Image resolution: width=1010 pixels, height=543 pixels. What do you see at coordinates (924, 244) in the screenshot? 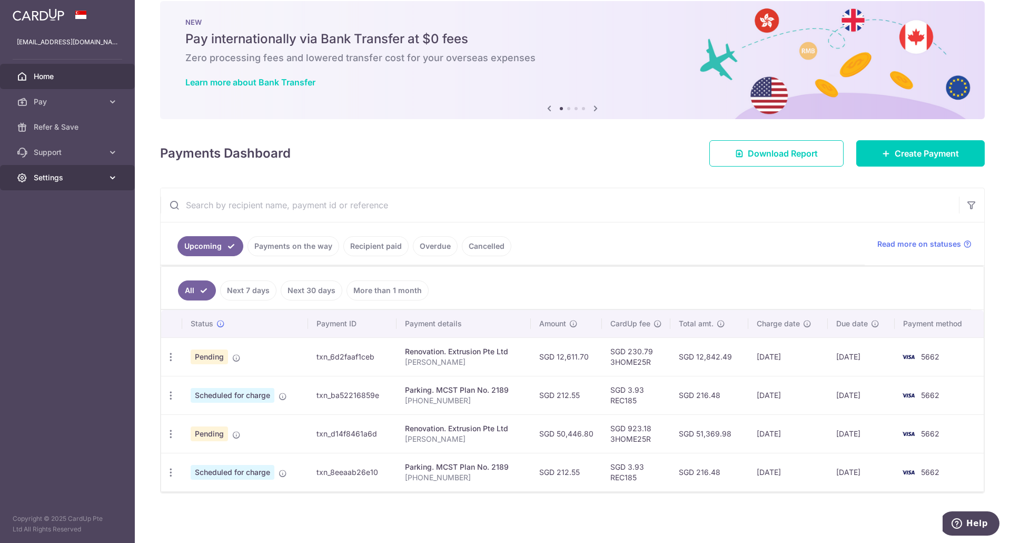
I see `a: Read more on statuses` at bounding box center [924, 244].